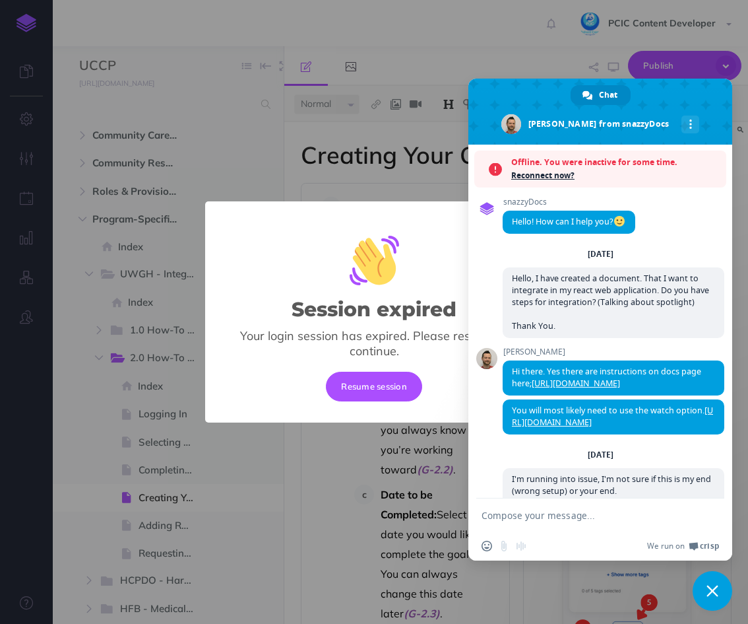 This screenshot has width=748, height=624. What do you see at coordinates (487, 546) in the screenshot?
I see `span: Insert an emoji` at bounding box center [487, 546].